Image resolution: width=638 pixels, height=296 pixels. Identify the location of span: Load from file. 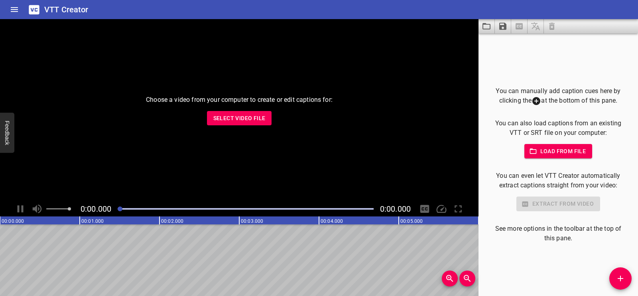
(558, 151).